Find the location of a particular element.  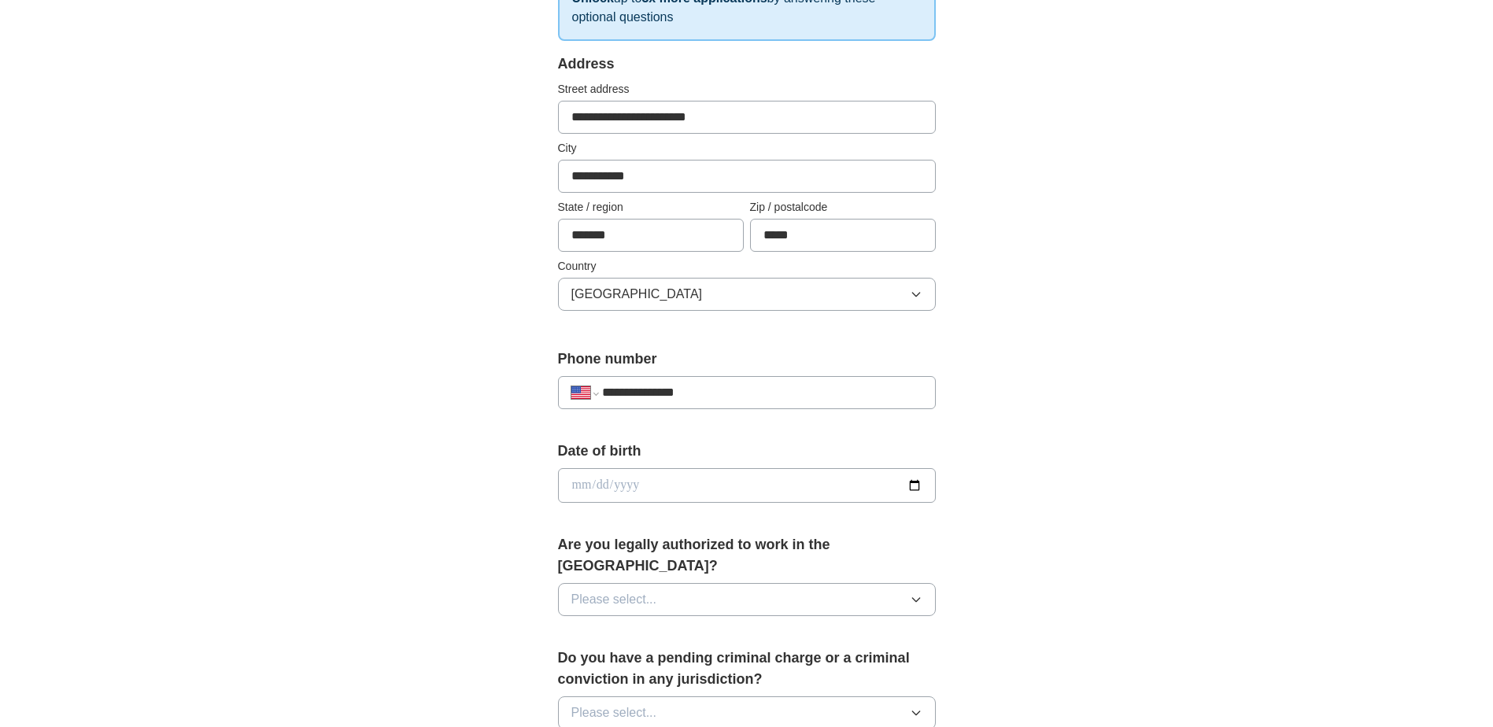

label: Phone number is located at coordinates (747, 359).